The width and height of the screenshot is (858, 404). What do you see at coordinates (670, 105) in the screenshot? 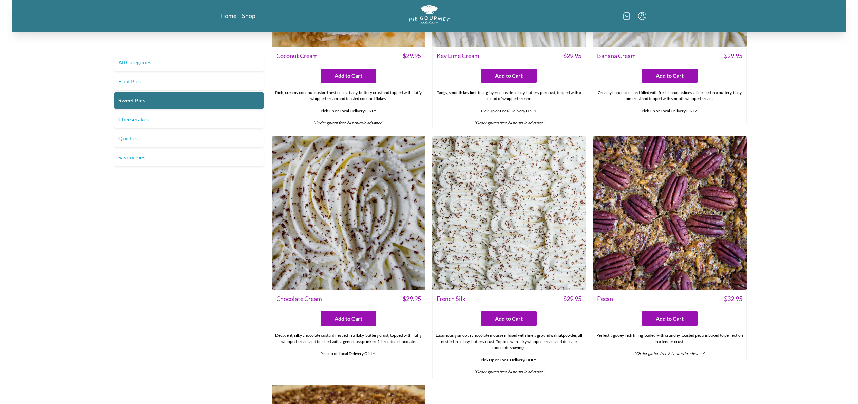
I see `div: Creamy banana custard filled with fresh banana slices, all nestled in a buttery, flaky pie crust ...` at bounding box center [670, 105].